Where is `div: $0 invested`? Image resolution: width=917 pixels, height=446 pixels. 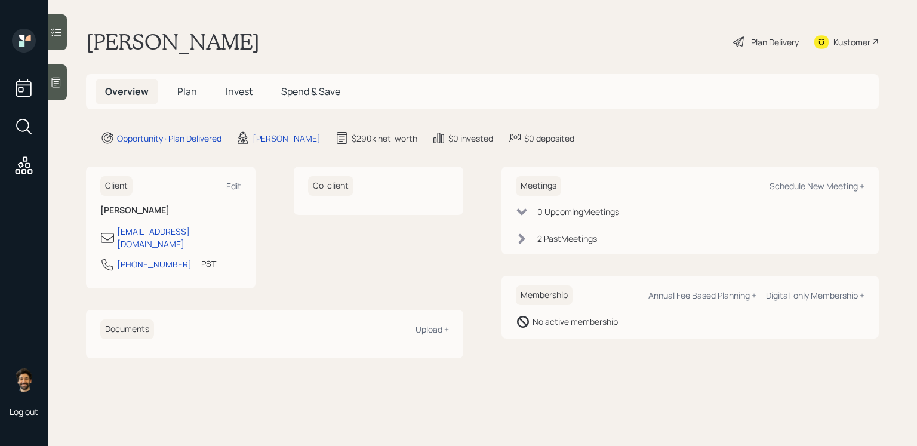
div: $0 invested is located at coordinates (470, 138).